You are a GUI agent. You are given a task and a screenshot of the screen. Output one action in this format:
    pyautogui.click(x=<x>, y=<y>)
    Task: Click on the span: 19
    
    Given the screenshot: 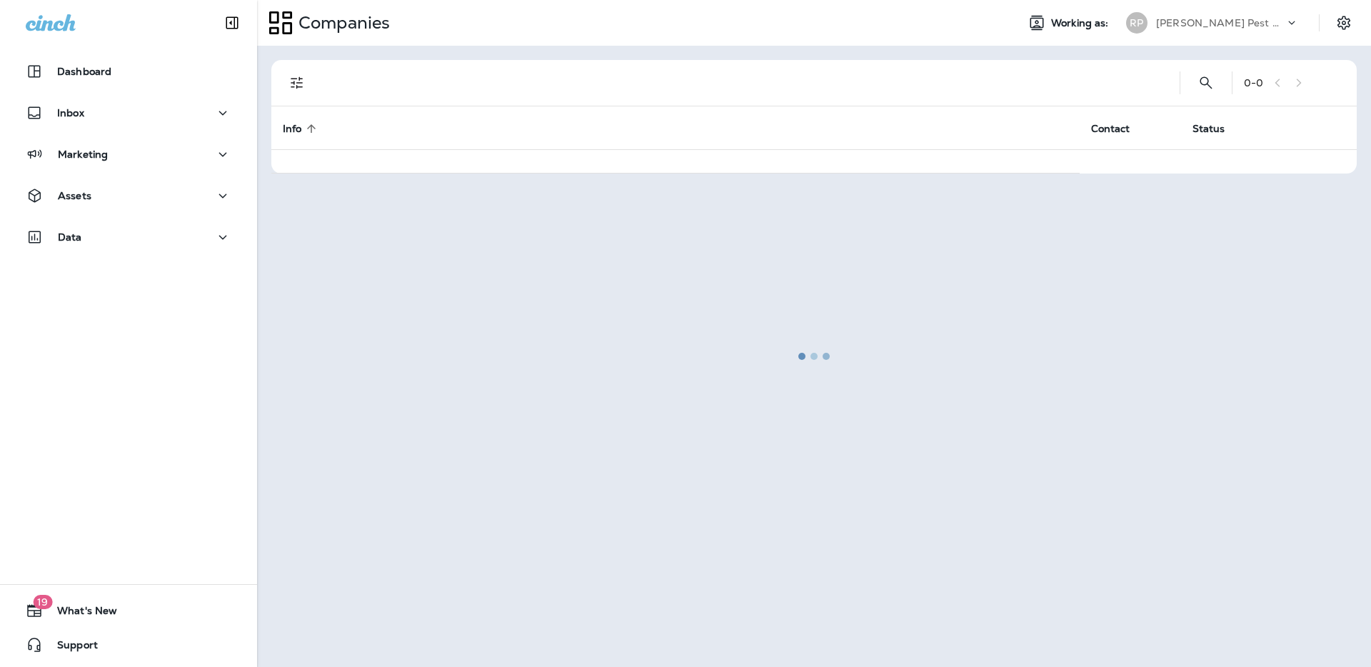 What is the action you would take?
    pyautogui.click(x=42, y=602)
    